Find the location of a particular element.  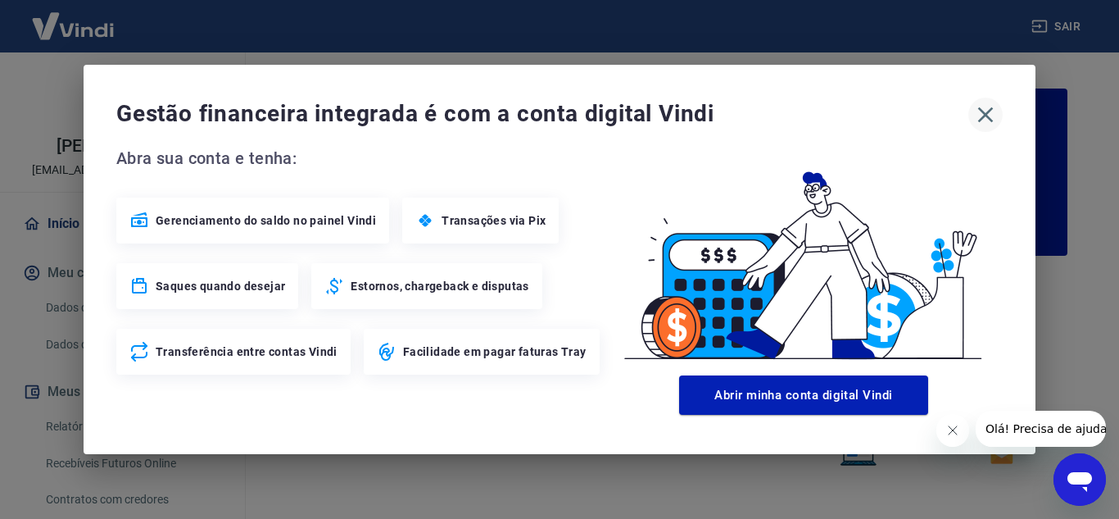

span: Olá! Precisa de ajuda? is located at coordinates (74, 18).